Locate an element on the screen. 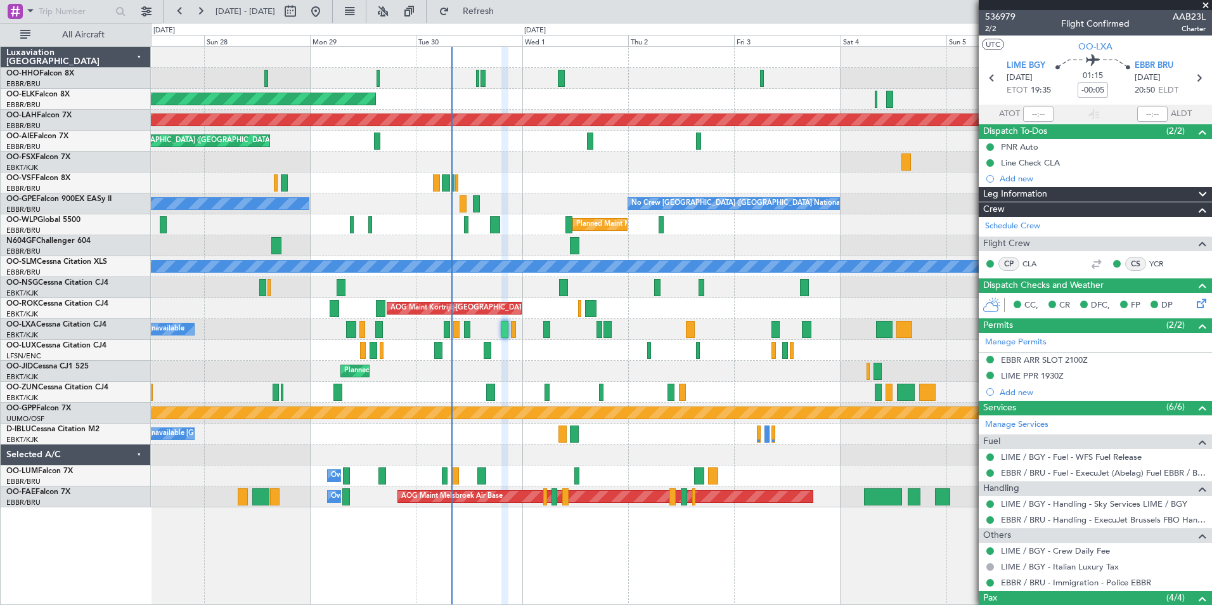  div: Planned Maint Milan (Linate) is located at coordinates (622, 224).